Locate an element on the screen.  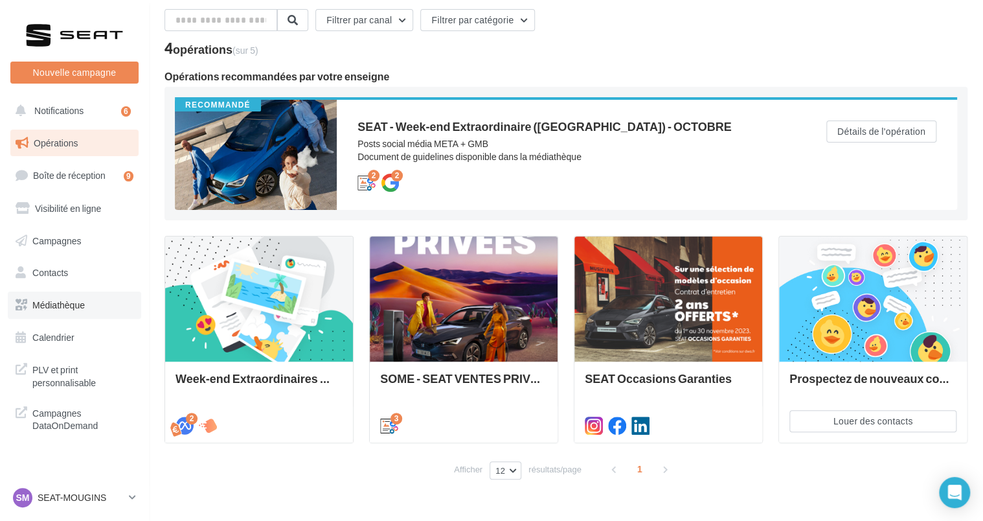
div: Posts social média META + GMB Document de guidelines disponible dans la médiathèque is located at coordinates (566, 150).